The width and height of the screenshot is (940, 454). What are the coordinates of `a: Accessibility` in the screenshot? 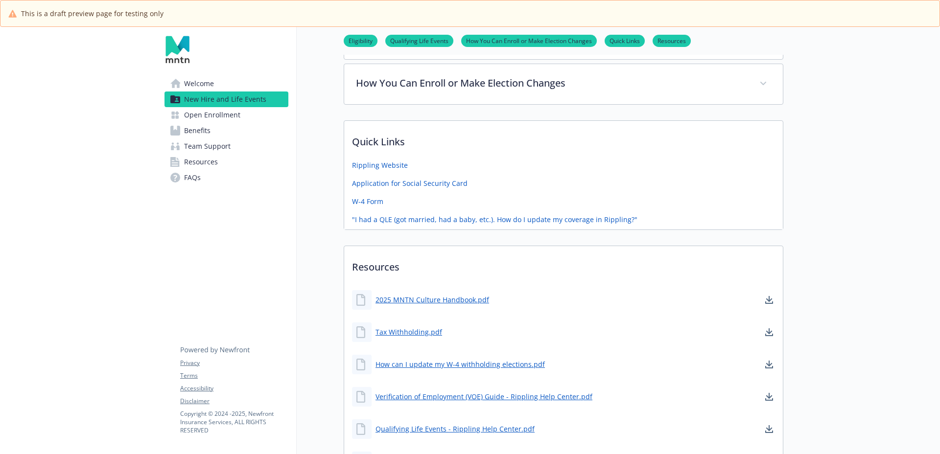 It's located at (234, 389).